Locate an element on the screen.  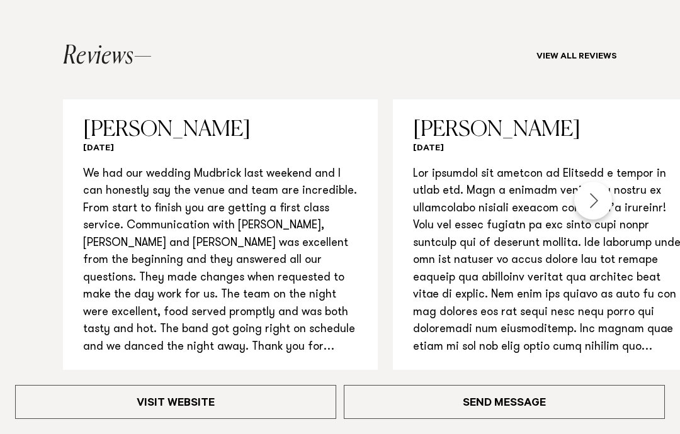
h2: Reviews is located at coordinates (107, 57).